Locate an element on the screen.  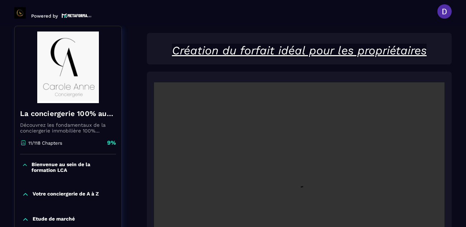
p: Bienvenue au sein de la formation LCA is located at coordinates (73, 167).